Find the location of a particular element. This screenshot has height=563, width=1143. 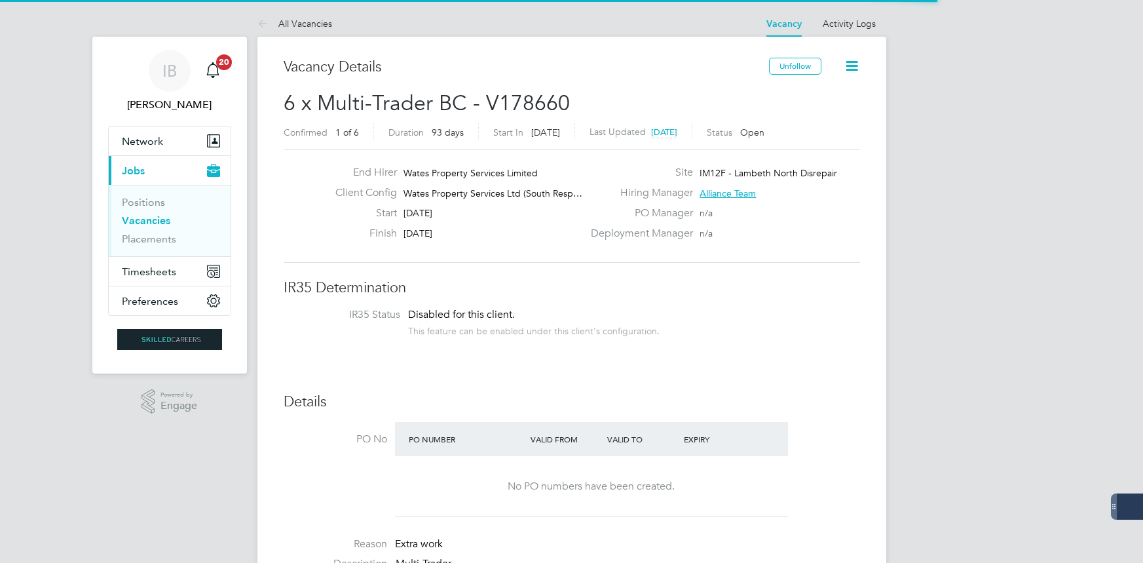

button: Unfollow is located at coordinates (795, 66).